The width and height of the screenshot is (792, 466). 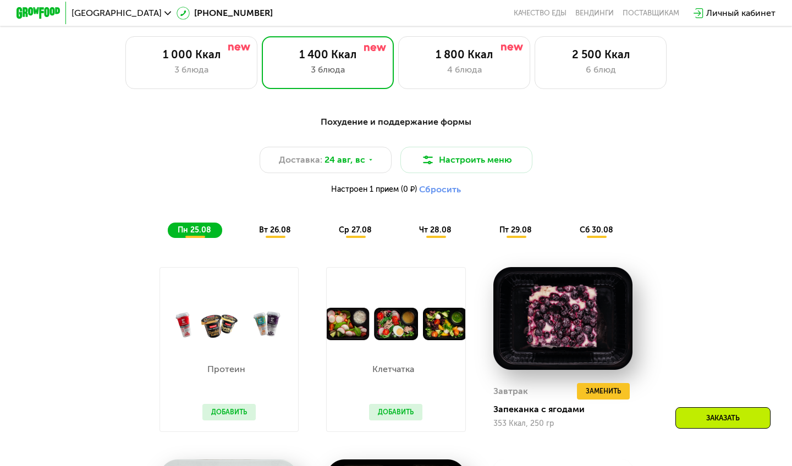 I want to click on span: Заменить, so click(x=603, y=392).